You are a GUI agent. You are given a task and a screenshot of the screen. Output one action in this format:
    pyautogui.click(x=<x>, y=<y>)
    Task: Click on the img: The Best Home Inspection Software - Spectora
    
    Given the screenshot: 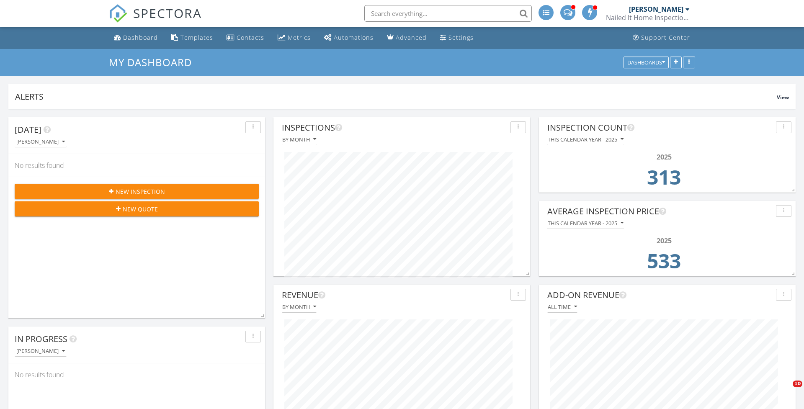 What is the action you would take?
    pyautogui.click(x=118, y=13)
    